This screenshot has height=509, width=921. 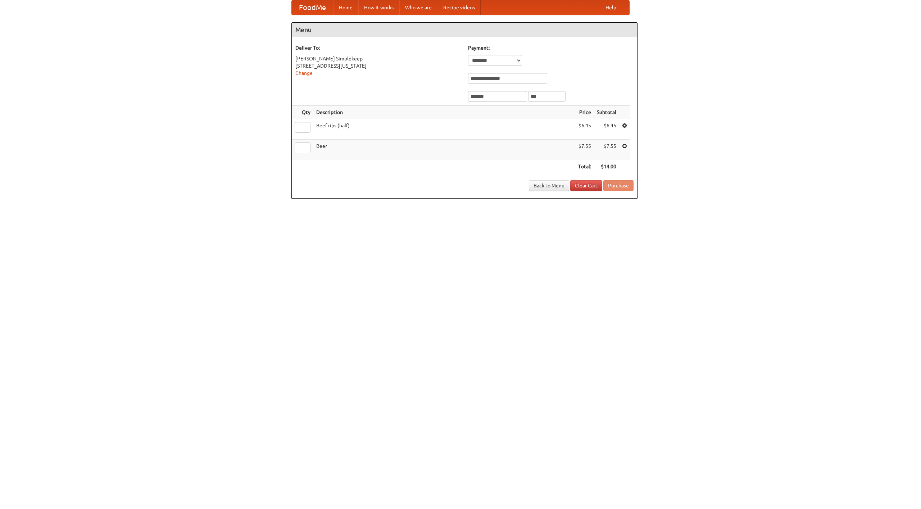 I want to click on a: How it works, so click(x=379, y=8).